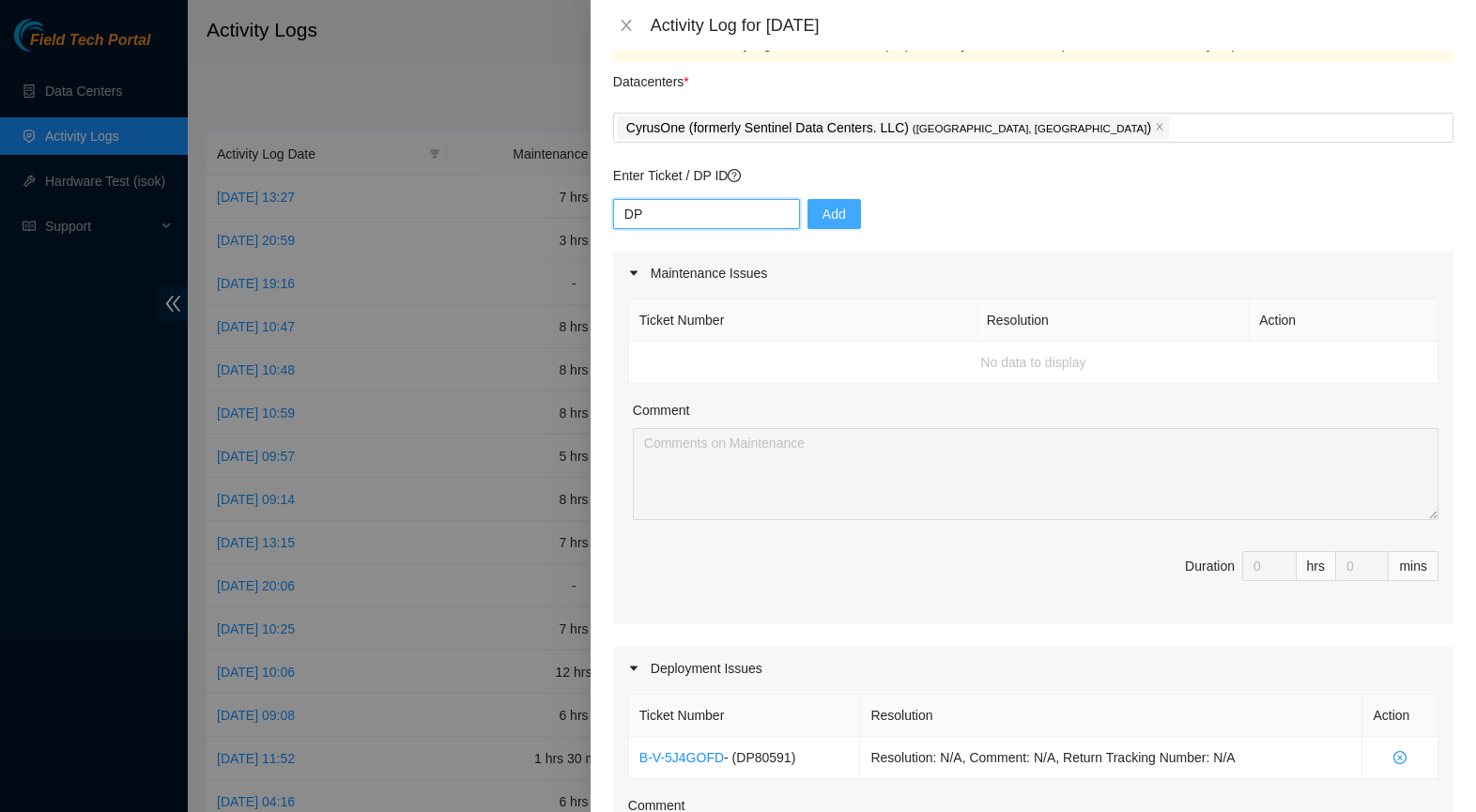 The height and width of the screenshot is (812, 1476). I want to click on a: B-V-5J4GOFD, so click(682, 758).